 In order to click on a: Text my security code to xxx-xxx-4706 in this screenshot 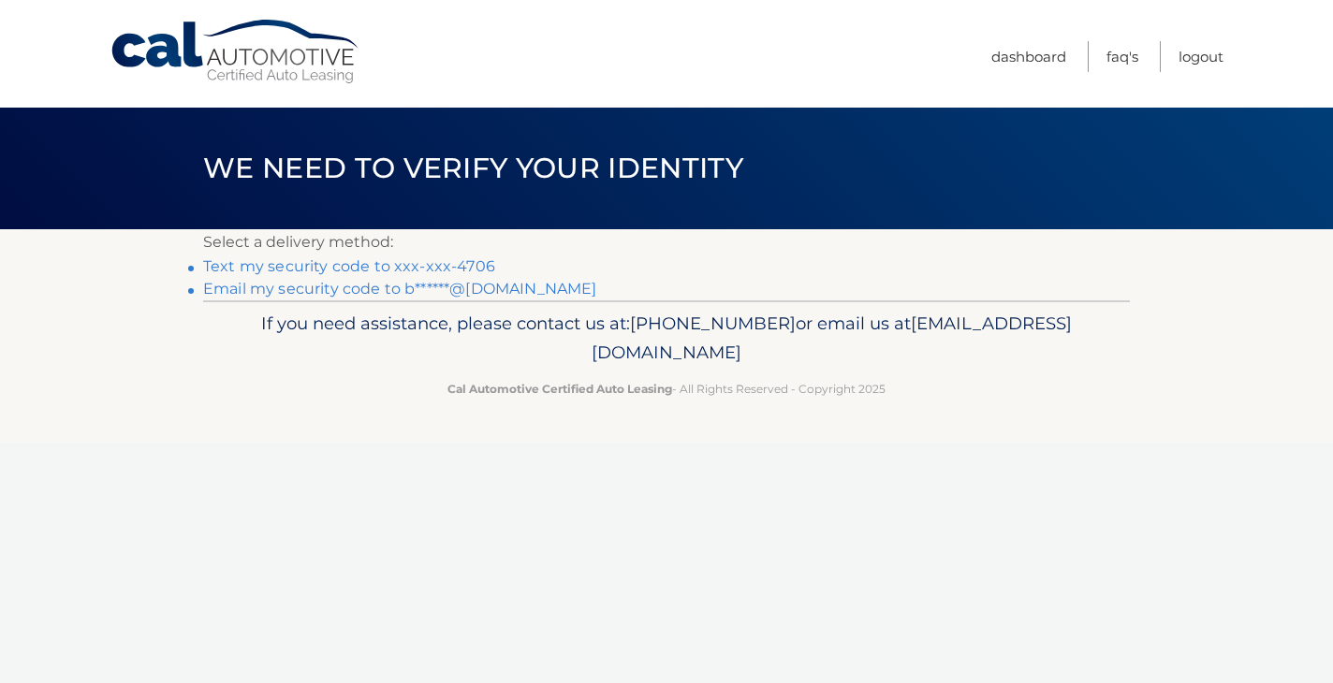, I will do `click(349, 266)`.